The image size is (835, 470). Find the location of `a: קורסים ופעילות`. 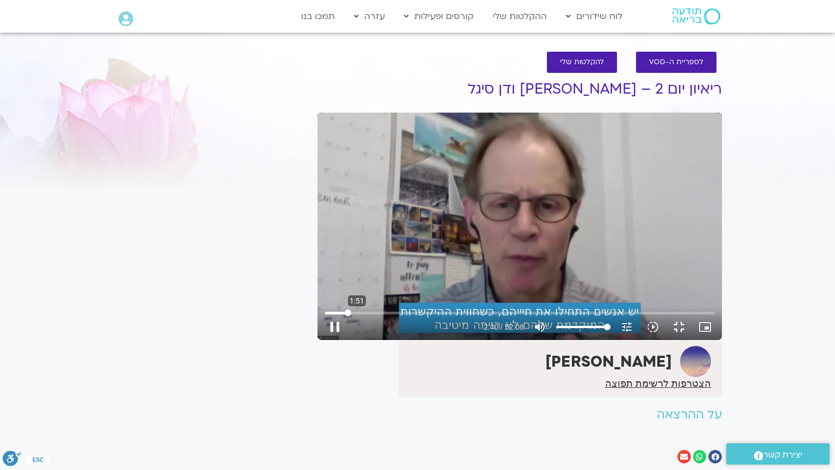

a: קורסים ופעילות is located at coordinates (439, 16).